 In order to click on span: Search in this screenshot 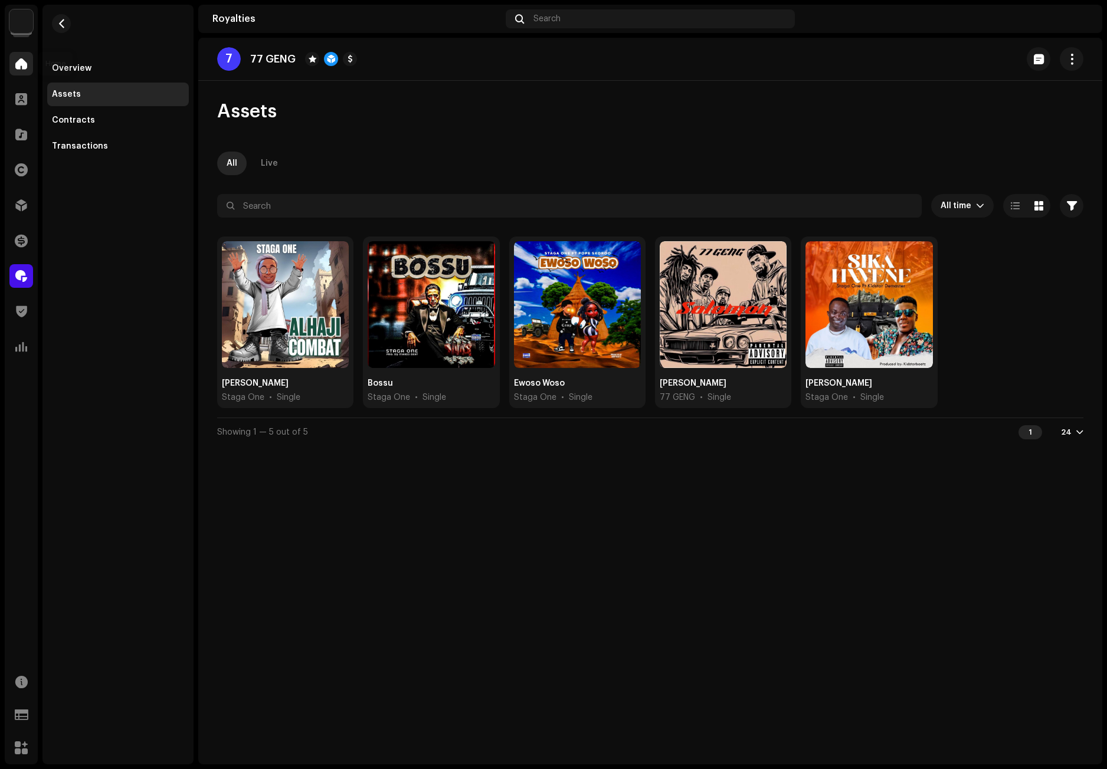, I will do `click(547, 19)`.